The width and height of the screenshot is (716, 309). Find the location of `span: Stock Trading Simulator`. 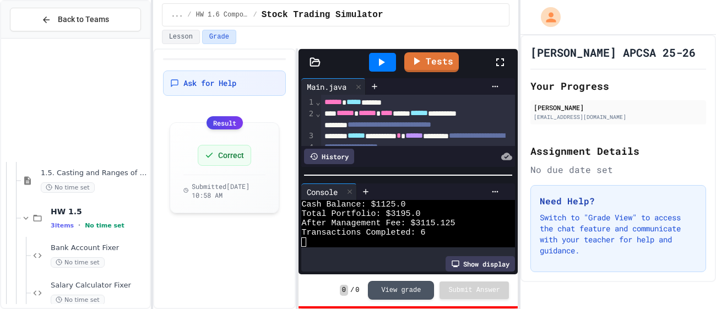

span: Stock Trading Simulator is located at coordinates (322, 15).